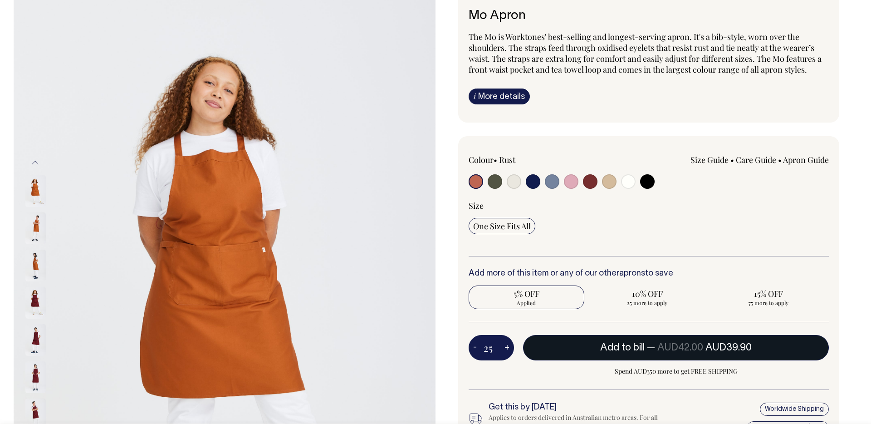 The image size is (871, 424). What do you see at coordinates (527, 303) in the screenshot?
I see `span: Applied` at bounding box center [527, 303].